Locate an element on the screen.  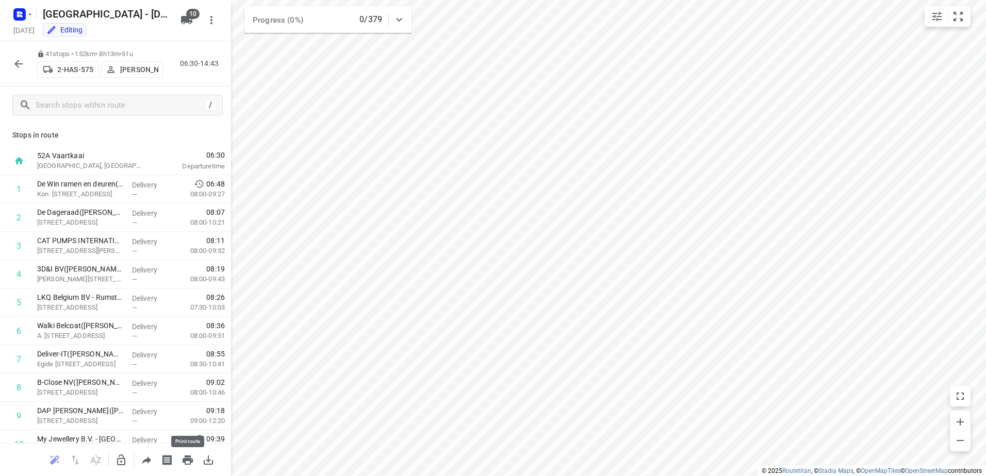
div: 10 is located at coordinates (19, 445).